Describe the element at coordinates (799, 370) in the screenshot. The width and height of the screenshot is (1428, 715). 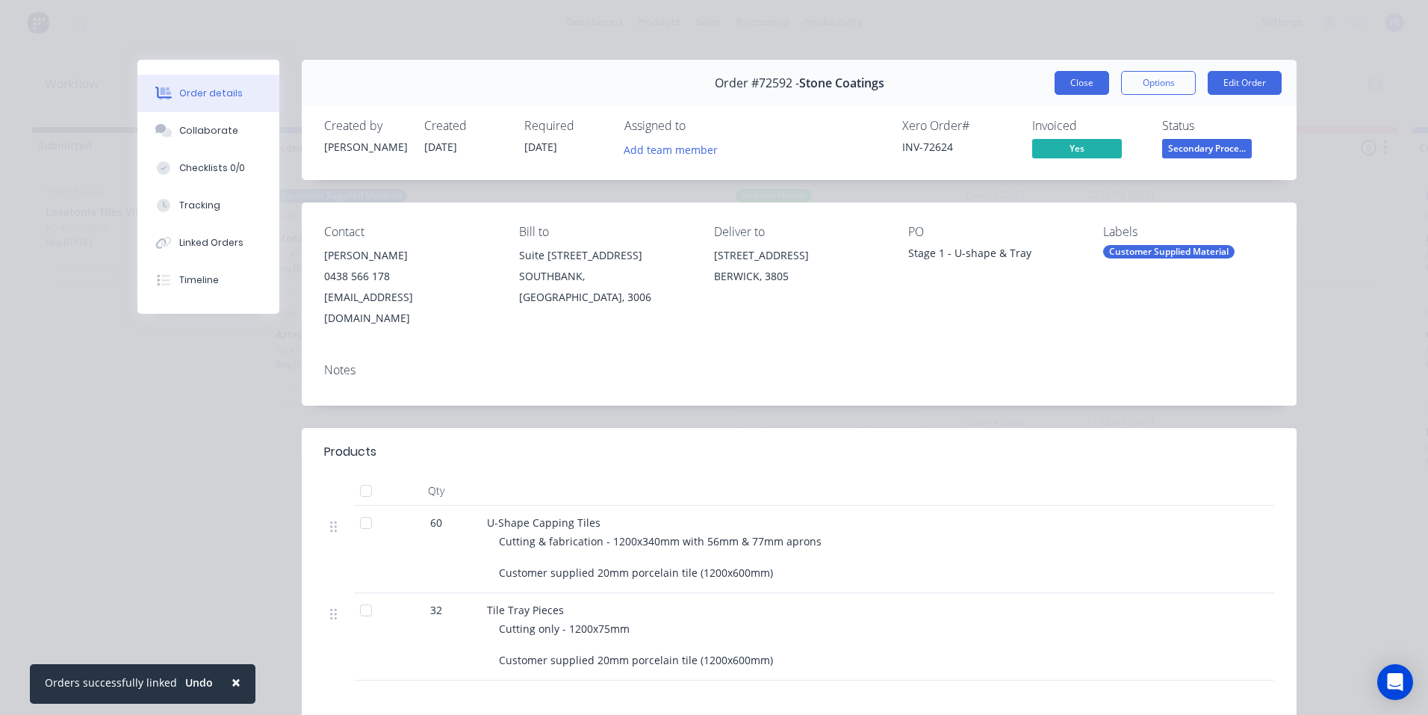
I see `div: Notes` at that location.